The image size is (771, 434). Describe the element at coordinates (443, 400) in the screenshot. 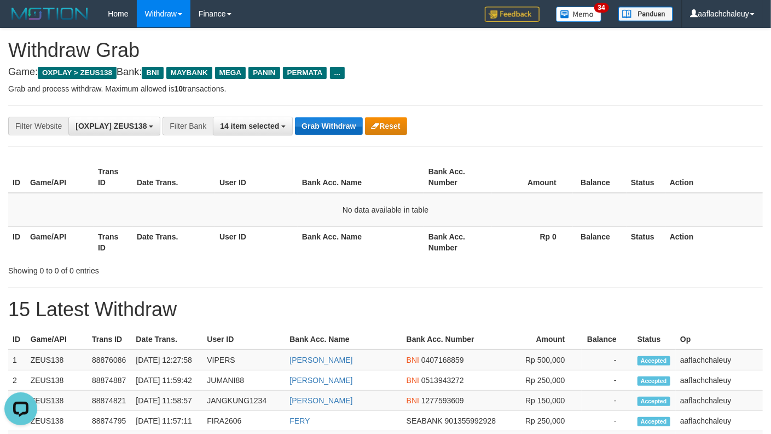

I see `span: Copy 1277593609 to clipboard` at that location.